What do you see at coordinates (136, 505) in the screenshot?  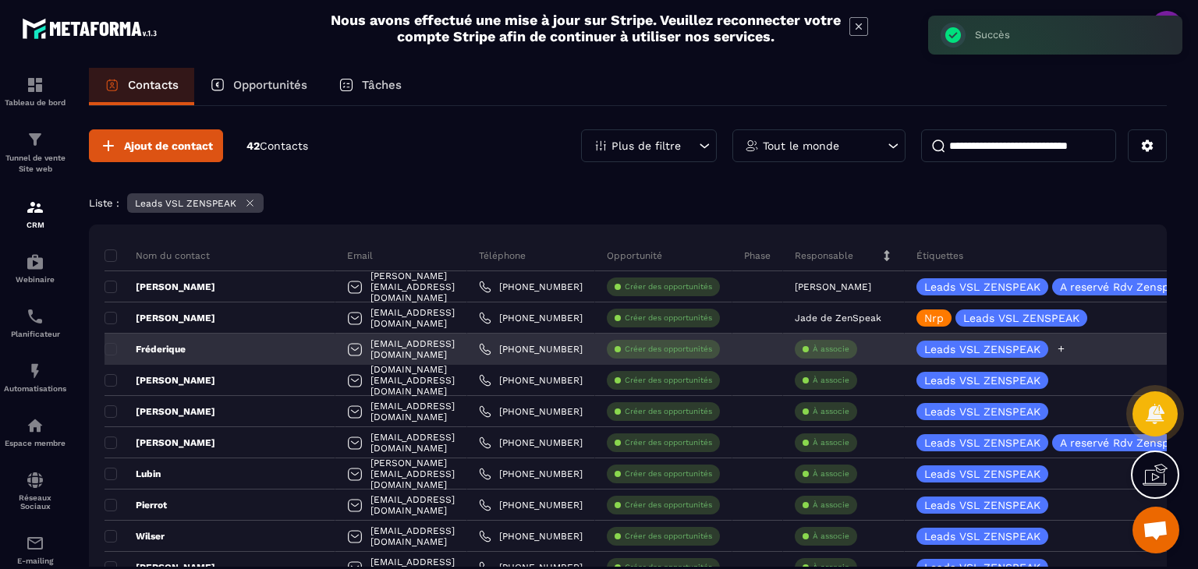 I see `p: Pierrot` at bounding box center [136, 505].